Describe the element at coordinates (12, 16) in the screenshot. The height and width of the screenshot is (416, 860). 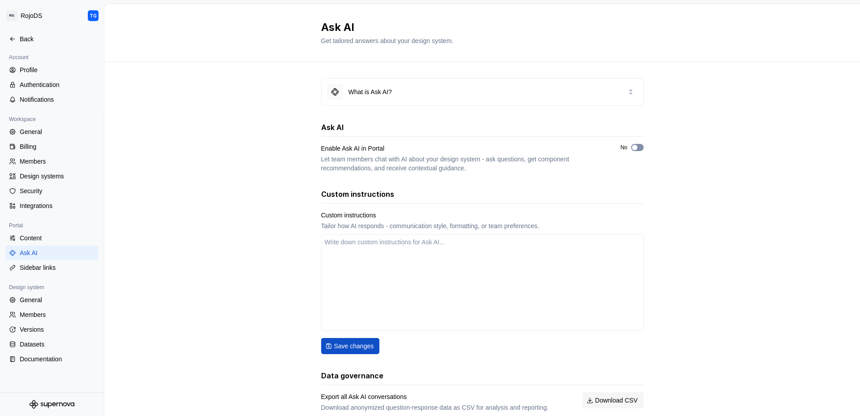
I see `div: RS` at that location.